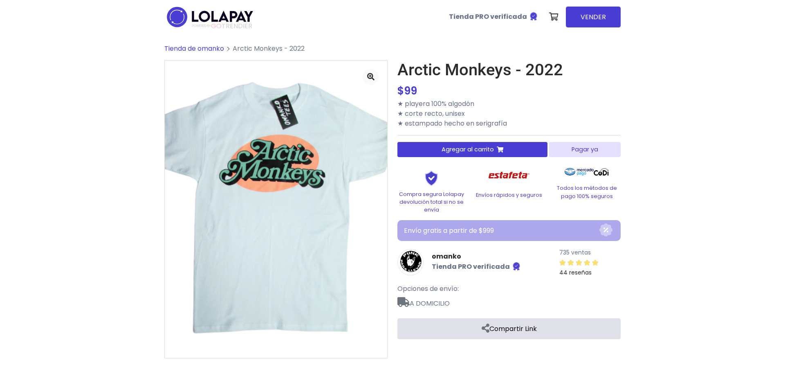  I want to click on p: Todos los métodos de pago 100% seguros, so click(586, 192).